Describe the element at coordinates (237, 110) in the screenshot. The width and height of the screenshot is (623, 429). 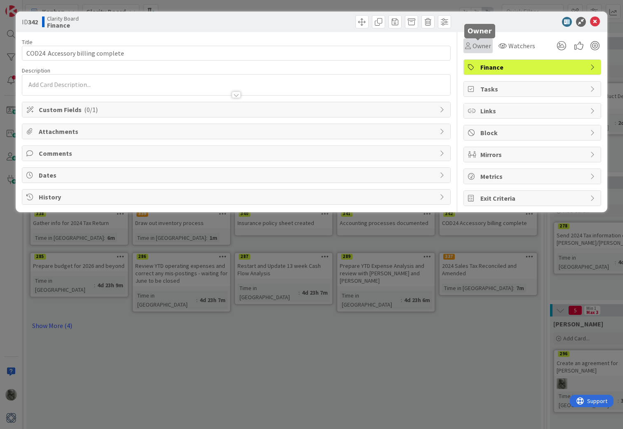
I see `span: Custom Fields` at that location.